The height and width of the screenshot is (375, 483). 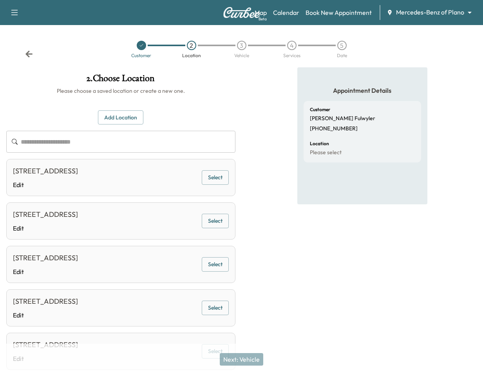 What do you see at coordinates (29, 54) in the screenshot?
I see `div: Back` at bounding box center [29, 54].